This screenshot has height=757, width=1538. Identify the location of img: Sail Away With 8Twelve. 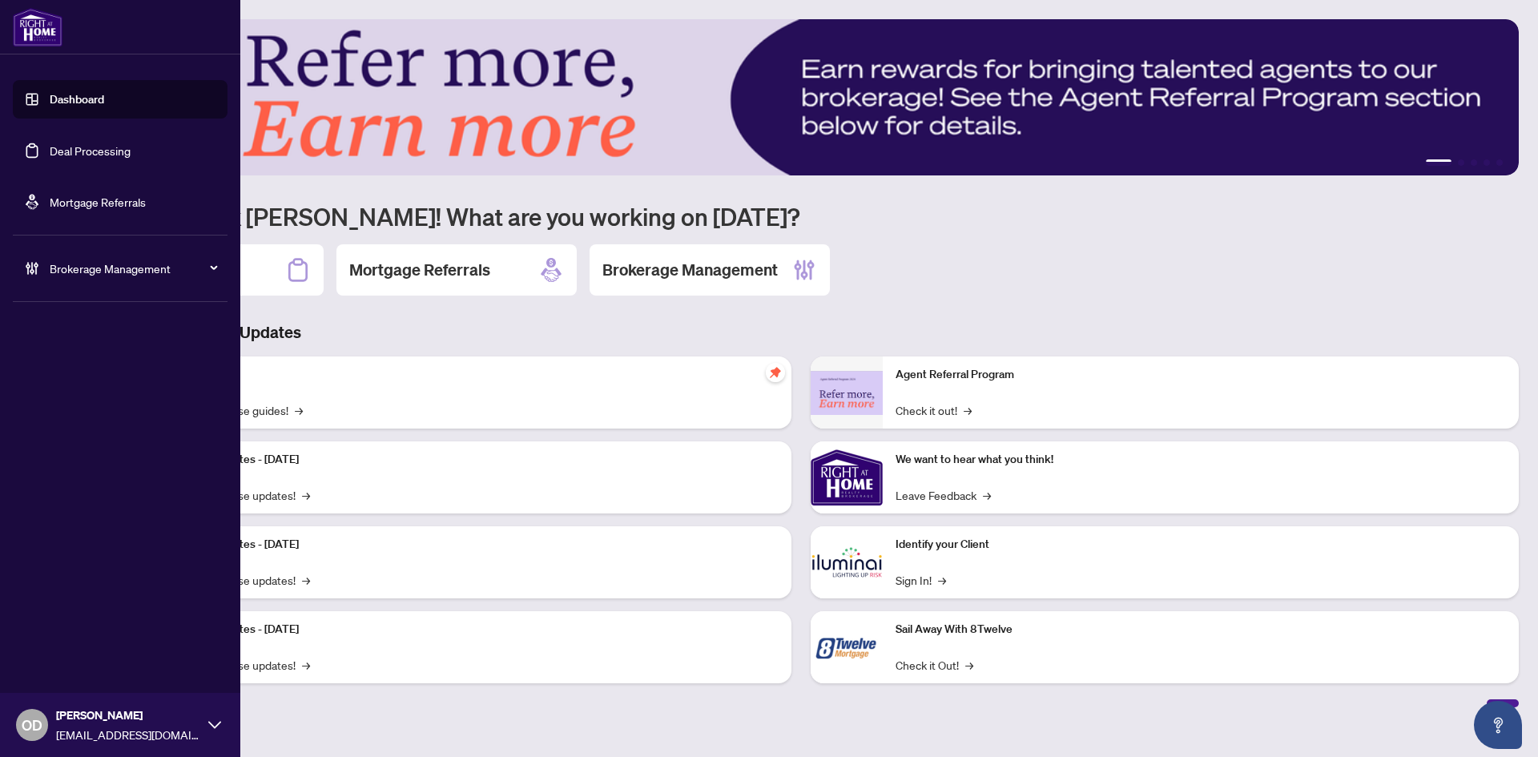
(847, 647).